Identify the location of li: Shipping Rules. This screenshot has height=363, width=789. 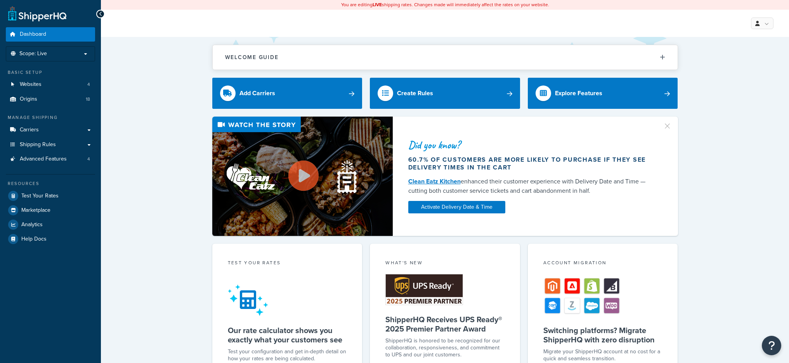
(50, 144).